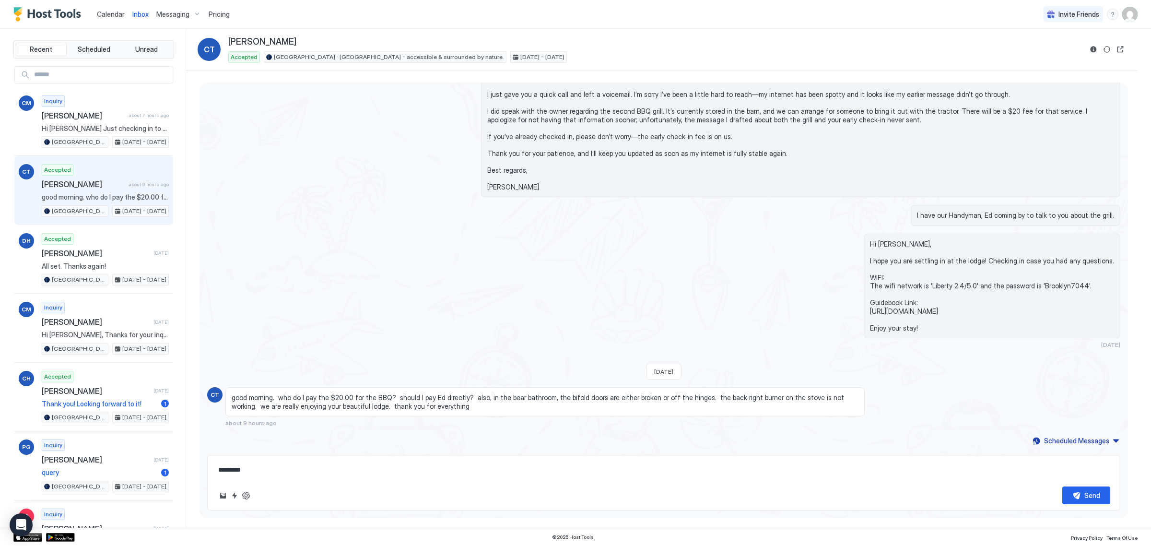 This screenshot has width=1151, height=546. What do you see at coordinates (219, 14) in the screenshot?
I see `span: Pricing` at bounding box center [219, 14].